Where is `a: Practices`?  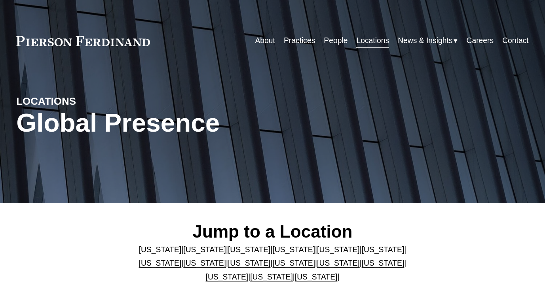 a: Practices is located at coordinates (299, 41).